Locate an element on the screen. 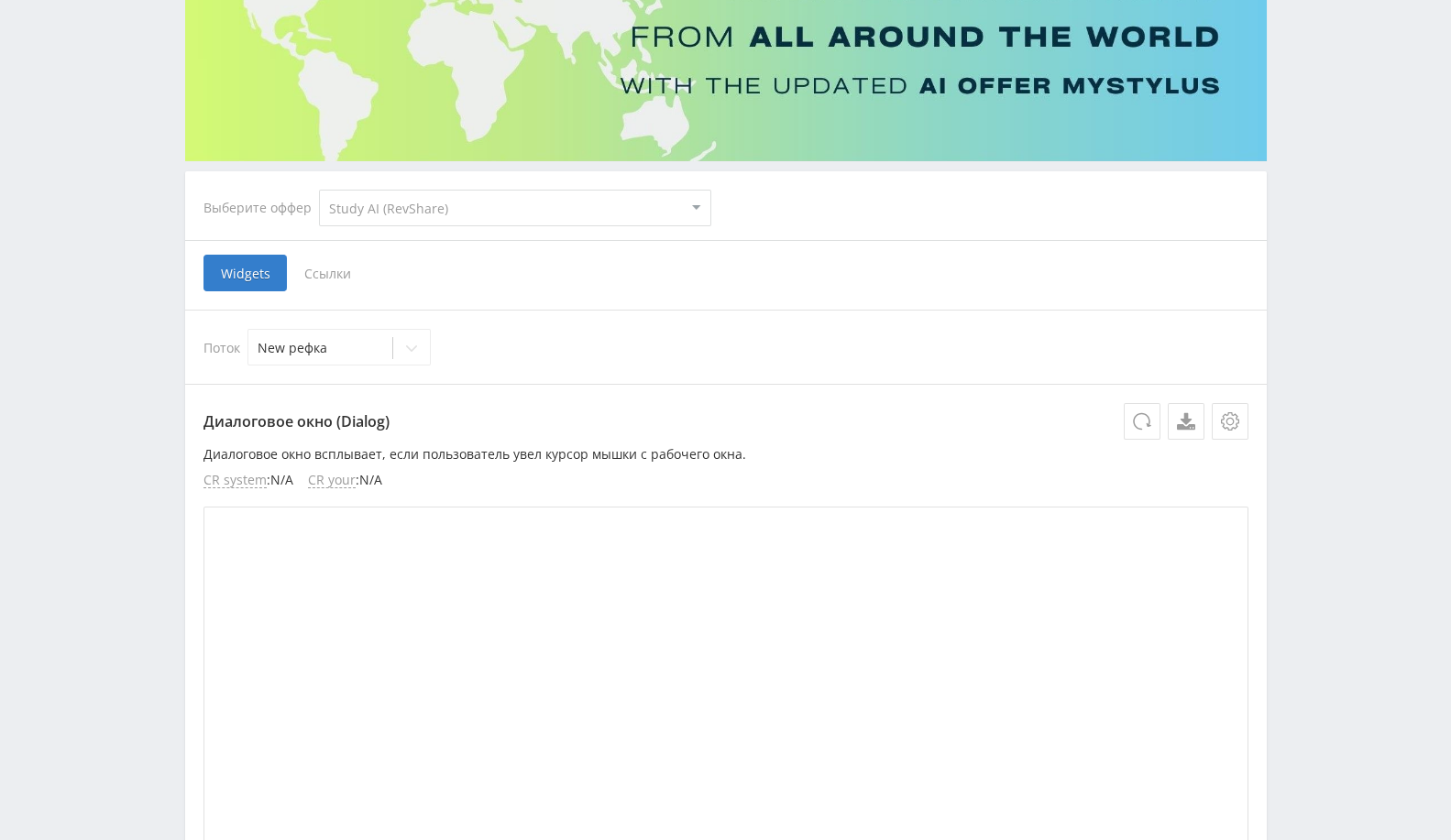  p: Диалоговое окно всплывает, если пользователь увел курсор мышки с рабочего окна. is located at coordinates (726, 455).